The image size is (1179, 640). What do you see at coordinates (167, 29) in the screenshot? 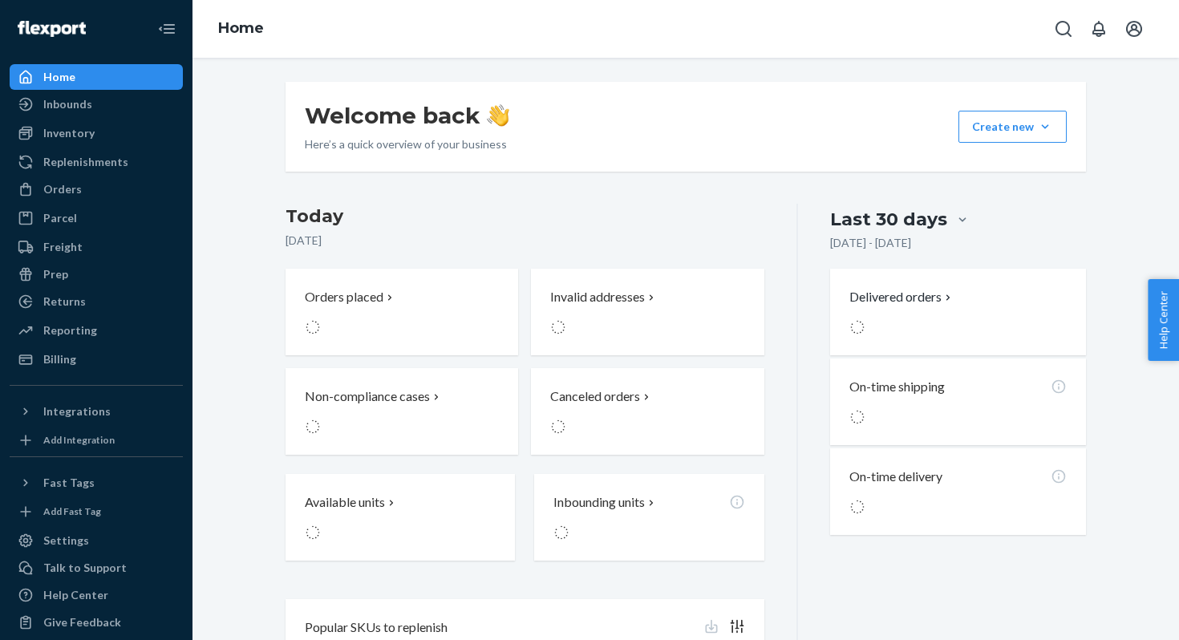
I see `button: Close Navigation` at bounding box center [167, 29].